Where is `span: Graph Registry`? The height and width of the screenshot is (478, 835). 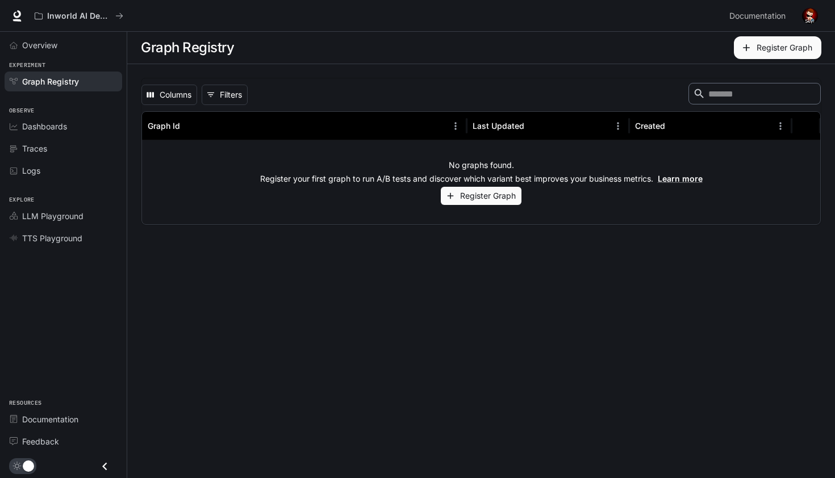
span: Graph Registry is located at coordinates (51, 81).